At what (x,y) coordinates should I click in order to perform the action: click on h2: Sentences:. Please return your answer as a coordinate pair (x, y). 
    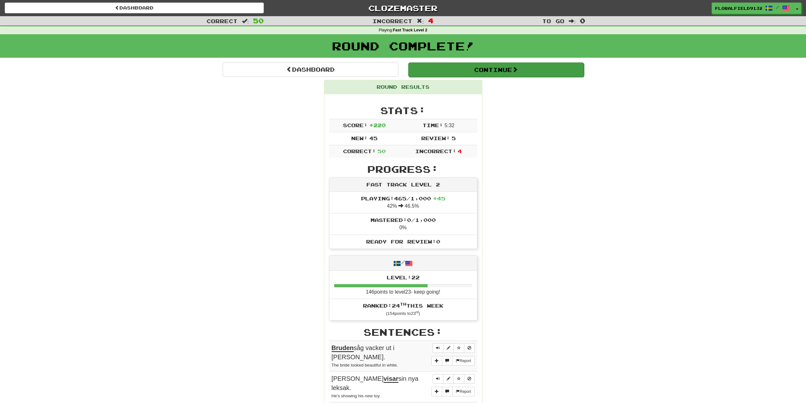
    Looking at the image, I should click on (403, 332).